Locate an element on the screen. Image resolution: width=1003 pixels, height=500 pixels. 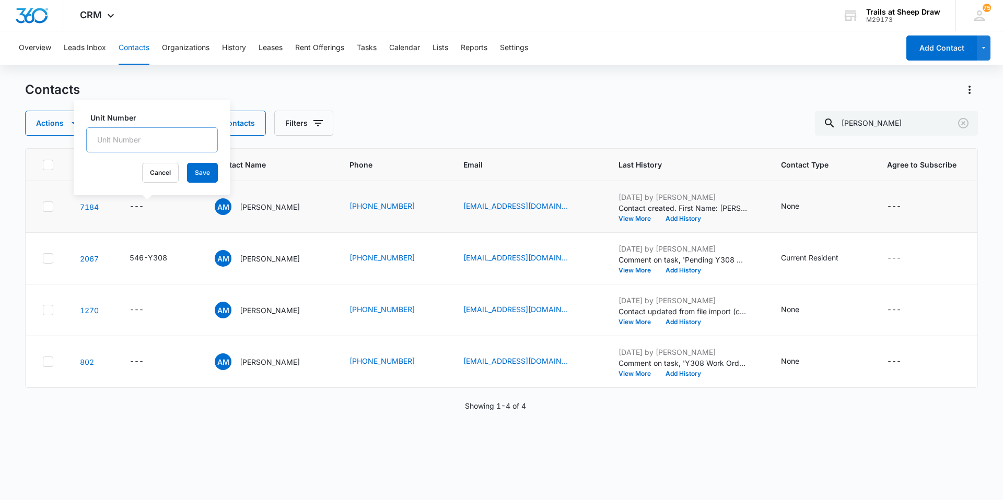
div: 546-Y308 is located at coordinates (148, 258).